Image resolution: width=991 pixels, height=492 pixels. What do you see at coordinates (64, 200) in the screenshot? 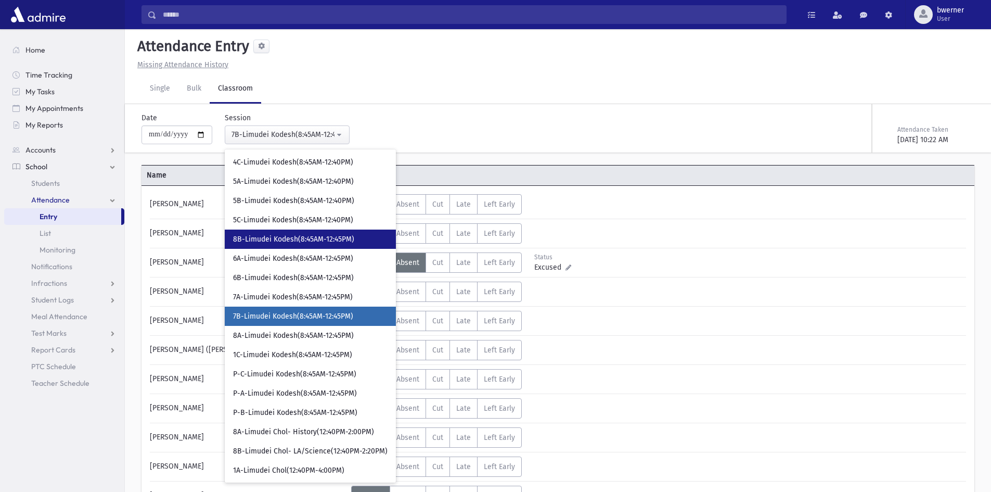
I see `a: Attendance` at bounding box center [64, 200].